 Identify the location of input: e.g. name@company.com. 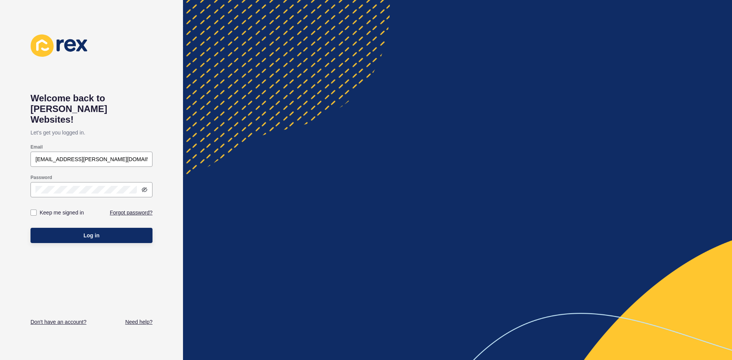
(92, 159).